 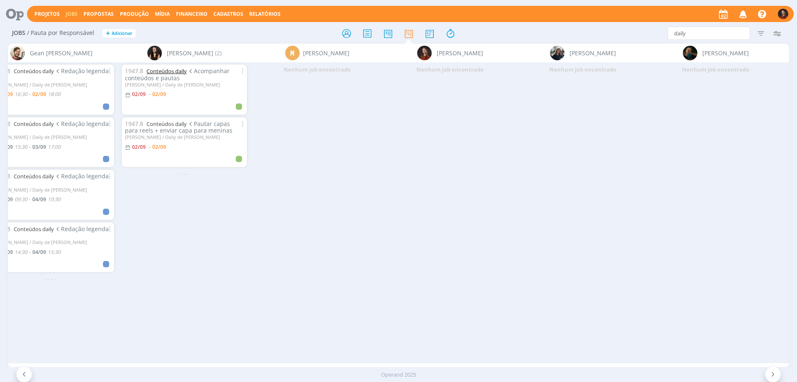 What do you see at coordinates (17, 53) in the screenshot?
I see `img: G` at bounding box center [17, 53].